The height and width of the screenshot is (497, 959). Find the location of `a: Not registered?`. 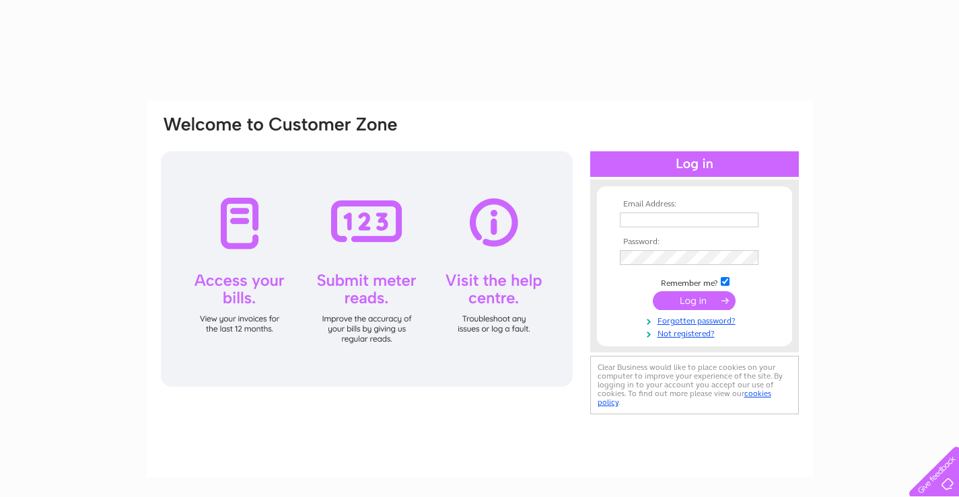

a: Not registered? is located at coordinates (696, 332).